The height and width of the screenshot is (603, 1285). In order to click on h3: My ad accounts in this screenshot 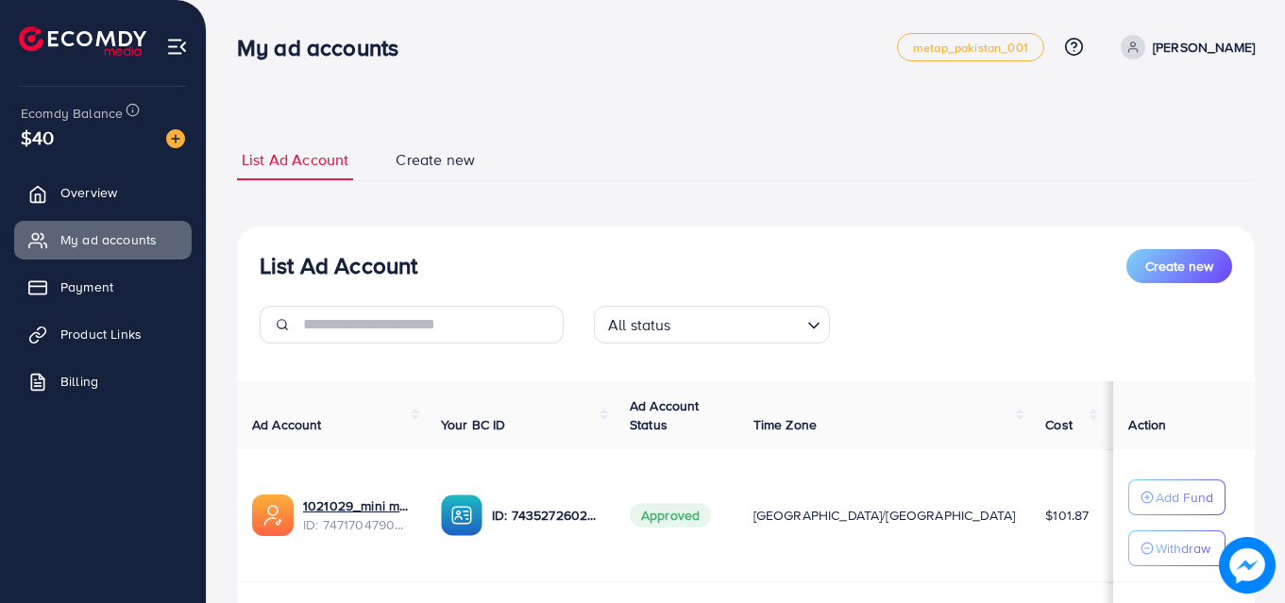, I will do `click(325, 47)`.